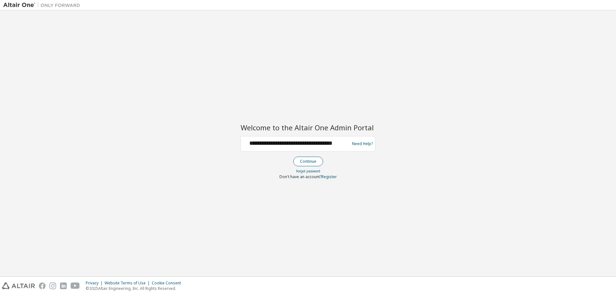  I want to click on img: linkedin.svg, so click(63, 285).